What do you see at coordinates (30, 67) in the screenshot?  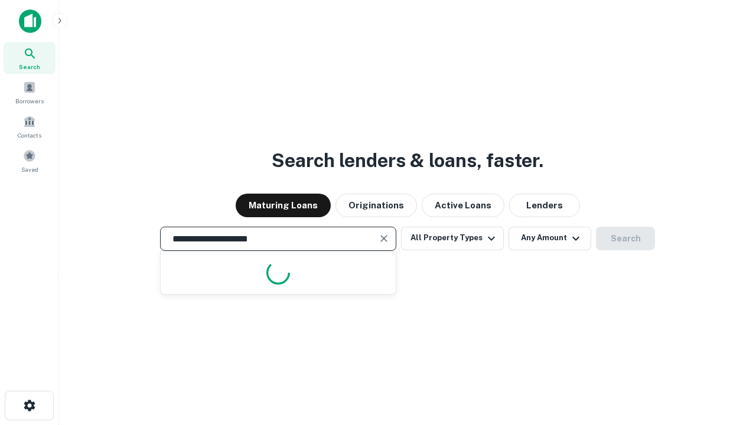 I see `span: Search` at bounding box center [30, 67].